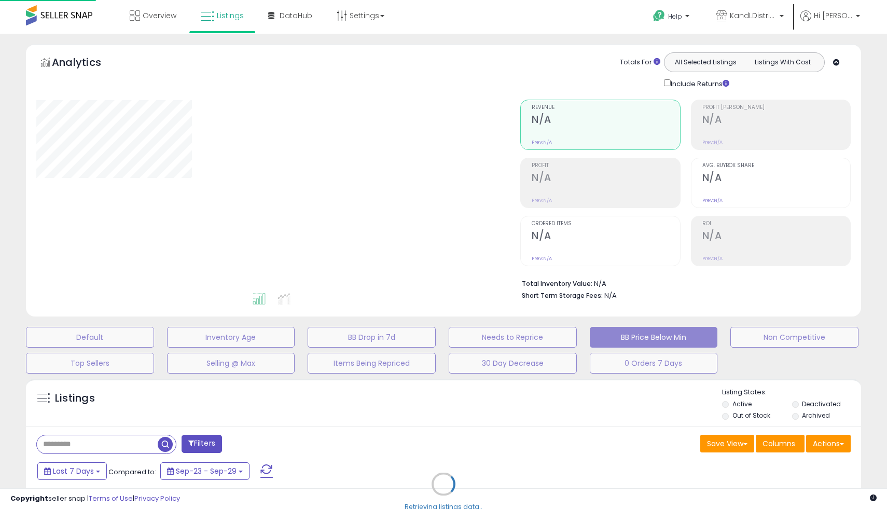 This screenshot has height=509, width=887. What do you see at coordinates (513, 337) in the screenshot?
I see `button: Needs to Reprice` at bounding box center [513, 337].